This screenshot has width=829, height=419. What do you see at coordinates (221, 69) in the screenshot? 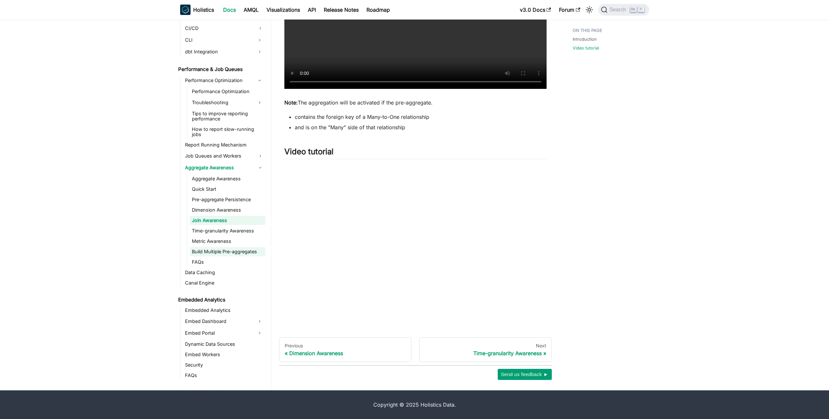
I see `a: Performance & Job Queues` at bounding box center [221, 69].